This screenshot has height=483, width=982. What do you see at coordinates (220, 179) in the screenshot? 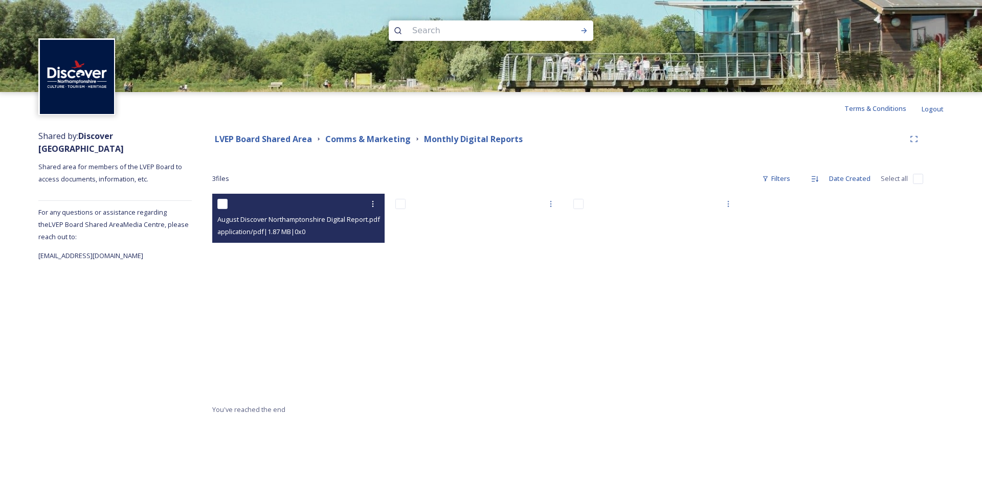
I see `span: 3 file s` at bounding box center [220, 179].